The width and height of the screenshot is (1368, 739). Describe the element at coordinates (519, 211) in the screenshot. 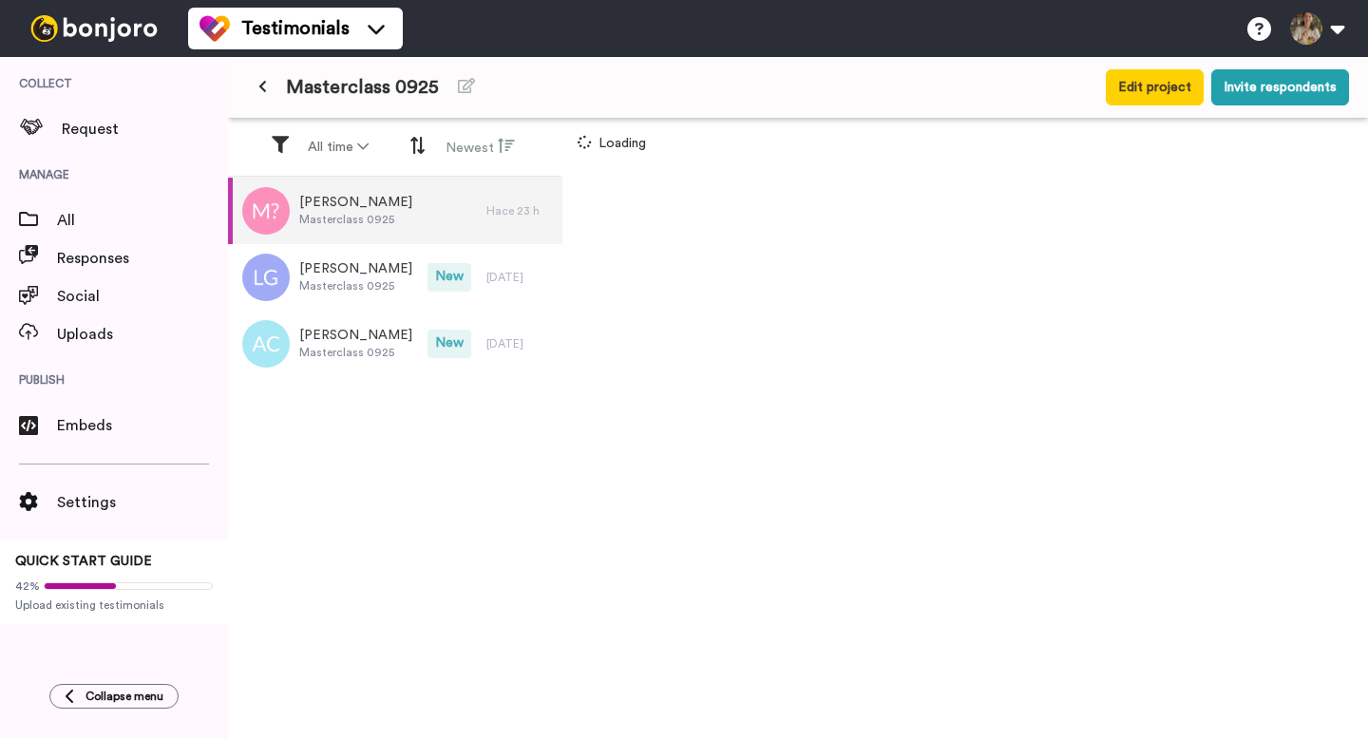

I see `div: Hace 23 h` at that location.